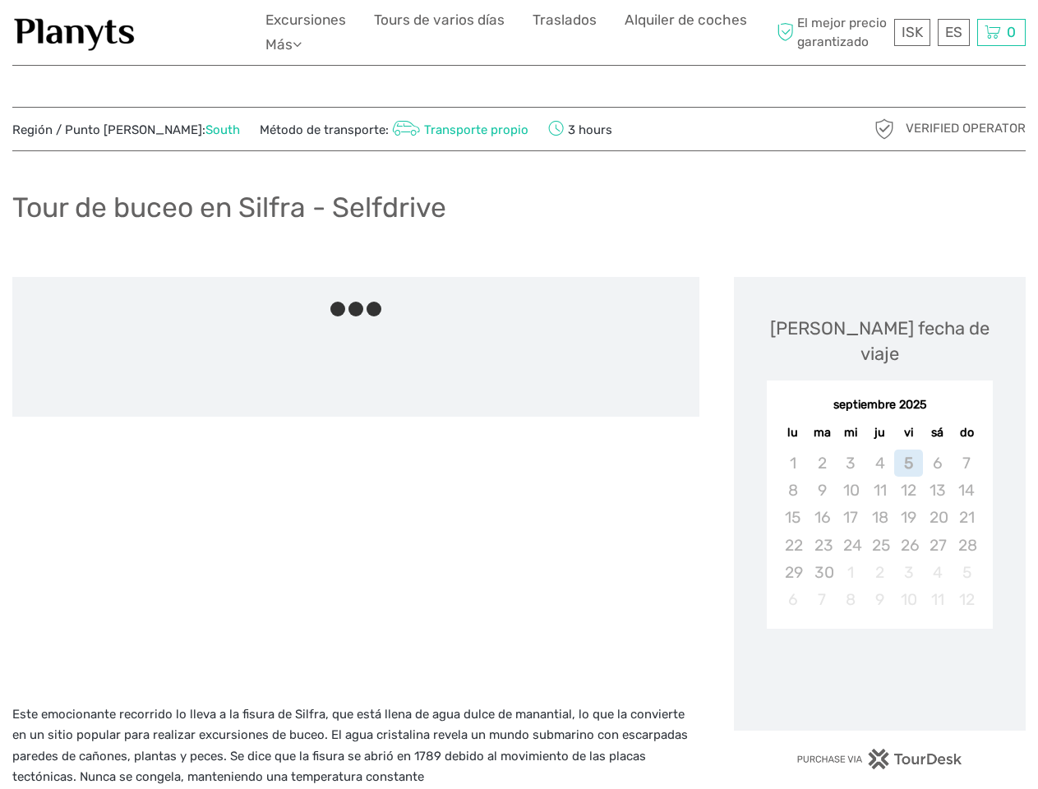 The image size is (1038, 789). Describe the element at coordinates (792, 599) in the screenshot. I see `div: Not available lunes, 6 de octubre de 2025` at that location.